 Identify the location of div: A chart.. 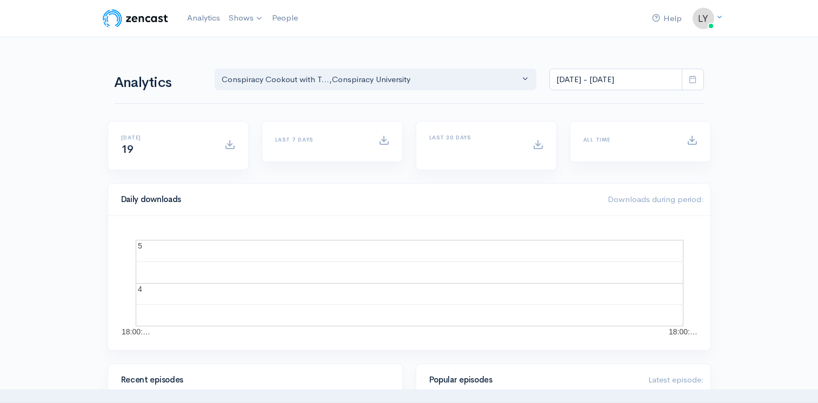
(409, 283).